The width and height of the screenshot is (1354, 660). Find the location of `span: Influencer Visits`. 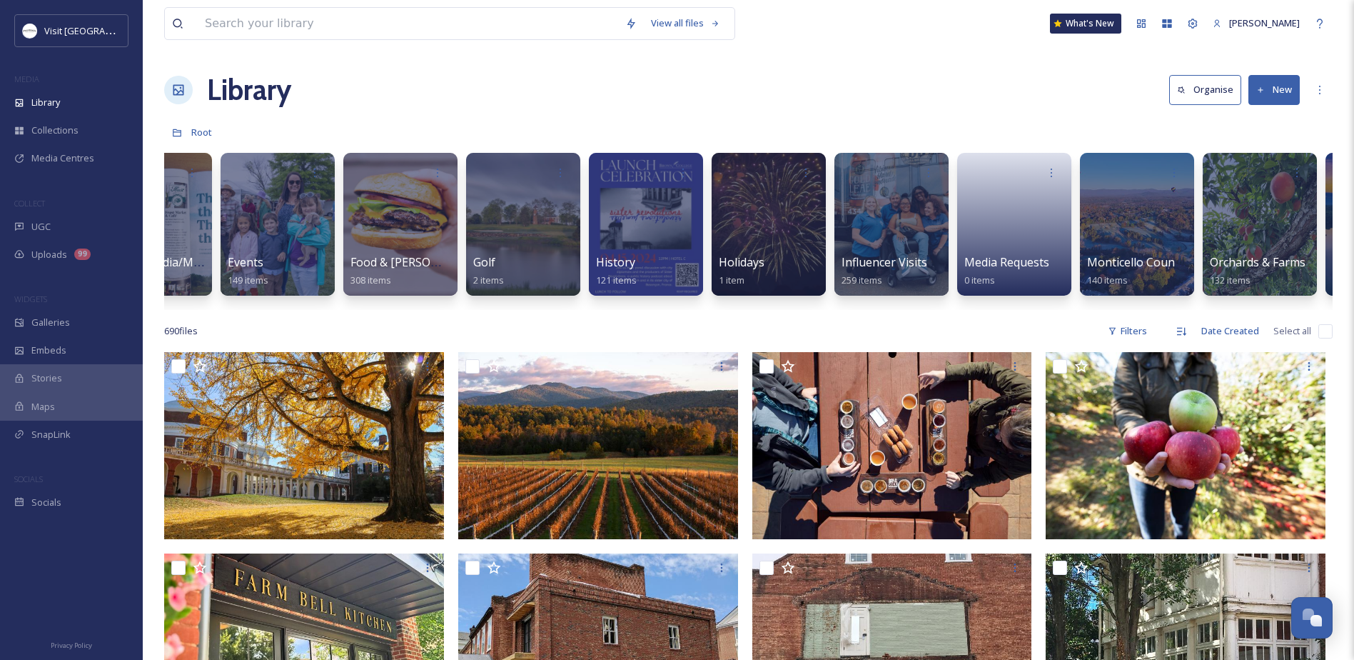

span: Influencer Visits is located at coordinates (885, 262).